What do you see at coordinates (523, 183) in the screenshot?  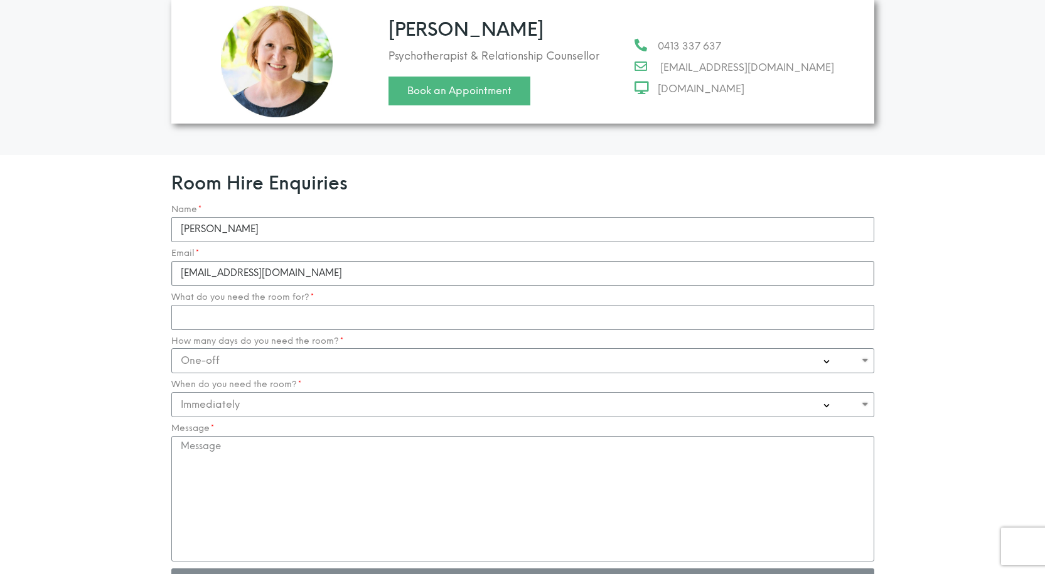 I see `h2: Room Hire Enquiries` at bounding box center [523, 183].